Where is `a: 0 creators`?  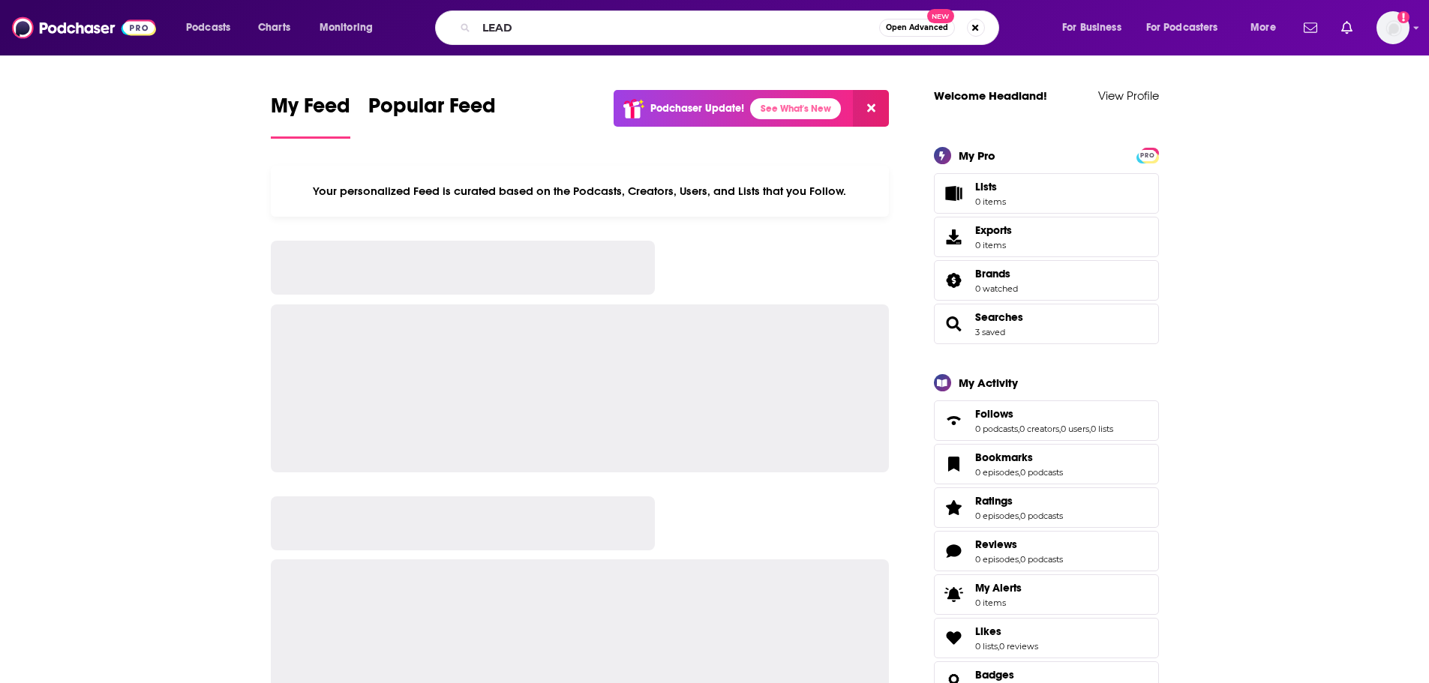
a: 0 creators is located at coordinates (1039, 429).